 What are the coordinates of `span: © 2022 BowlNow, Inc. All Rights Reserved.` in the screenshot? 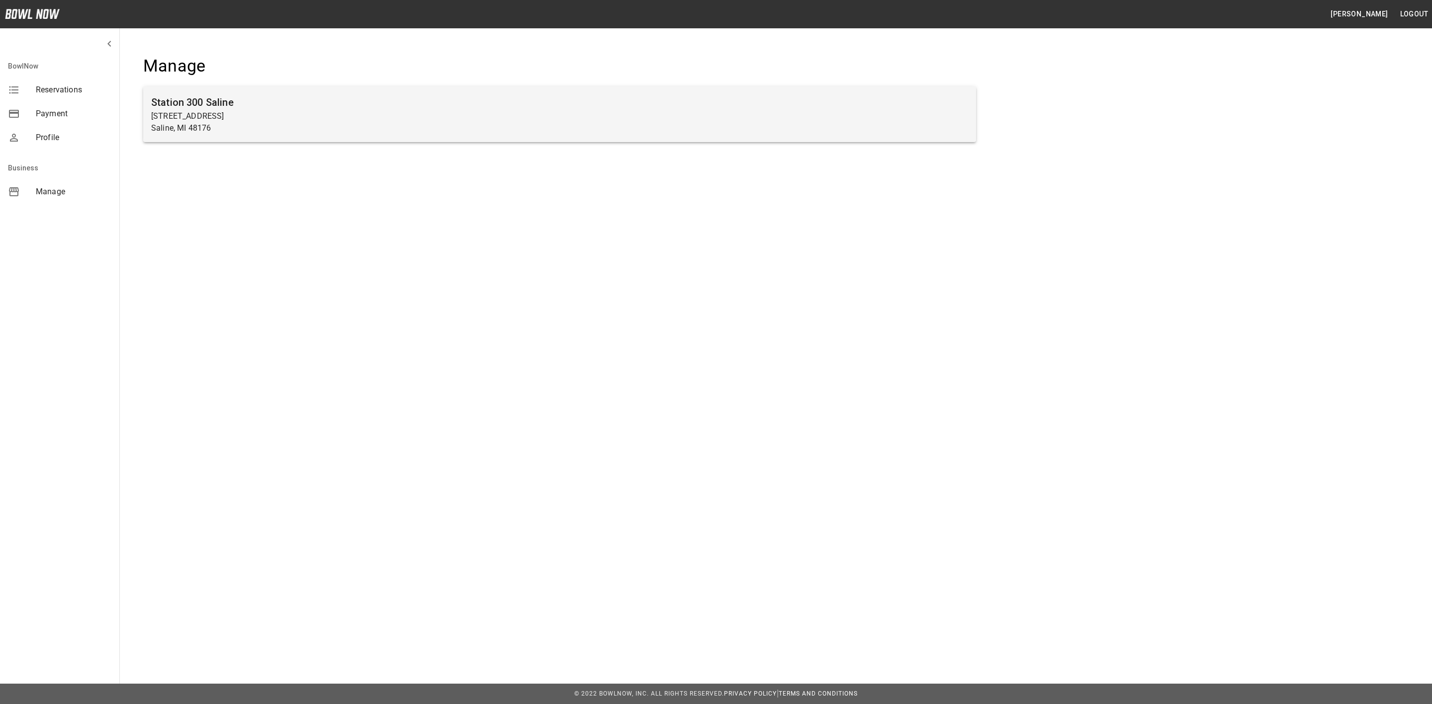 It's located at (649, 694).